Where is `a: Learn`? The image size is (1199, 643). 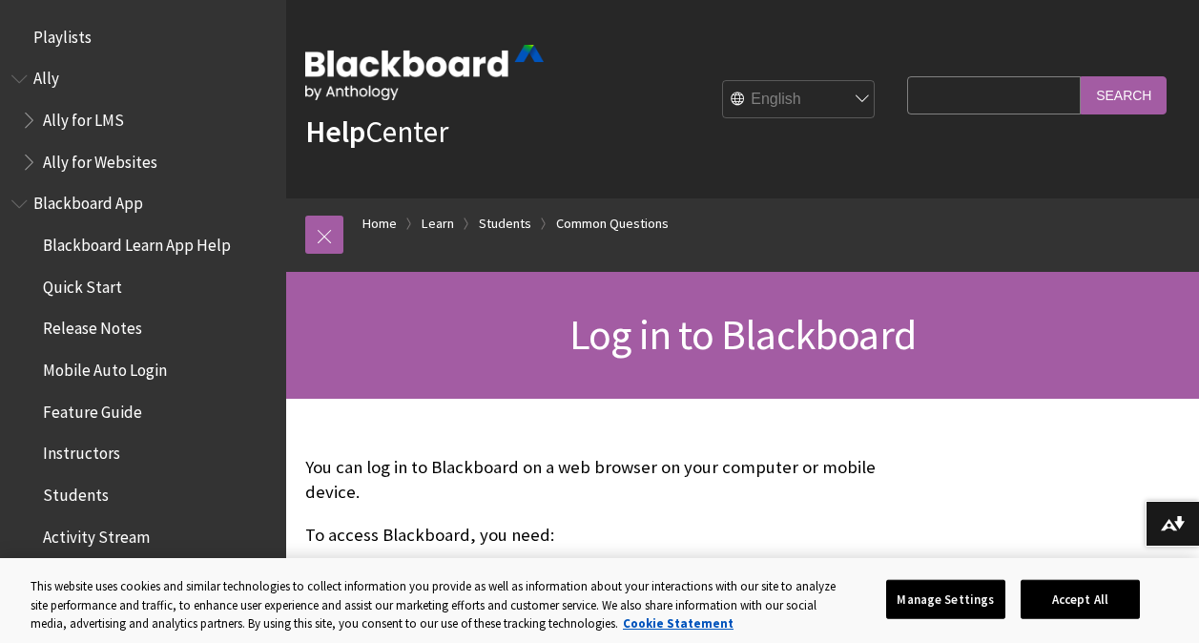
a: Learn is located at coordinates (438, 223).